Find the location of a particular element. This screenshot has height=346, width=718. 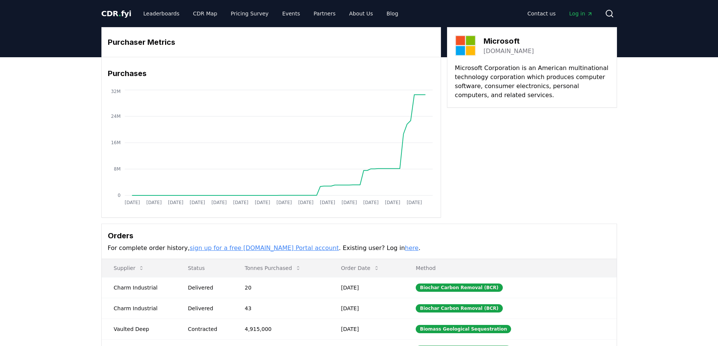

h3: Microsoft is located at coordinates (509, 41).